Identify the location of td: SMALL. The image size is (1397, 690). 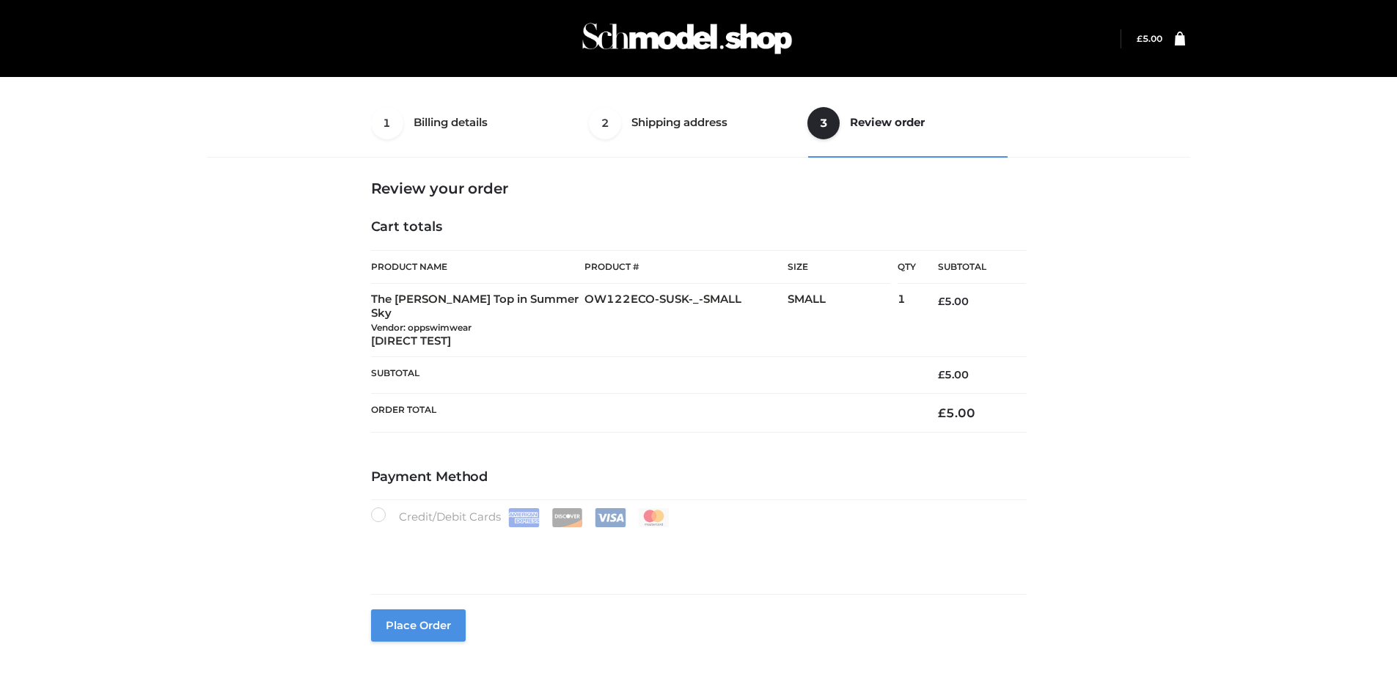
(843, 320).